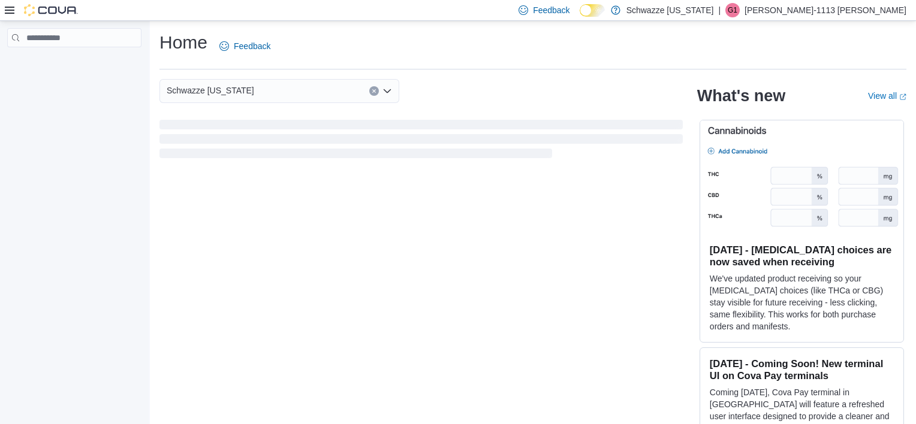 This screenshot has height=424, width=916. Describe the element at coordinates (387, 91) in the screenshot. I see `button: Open list of options` at that location.